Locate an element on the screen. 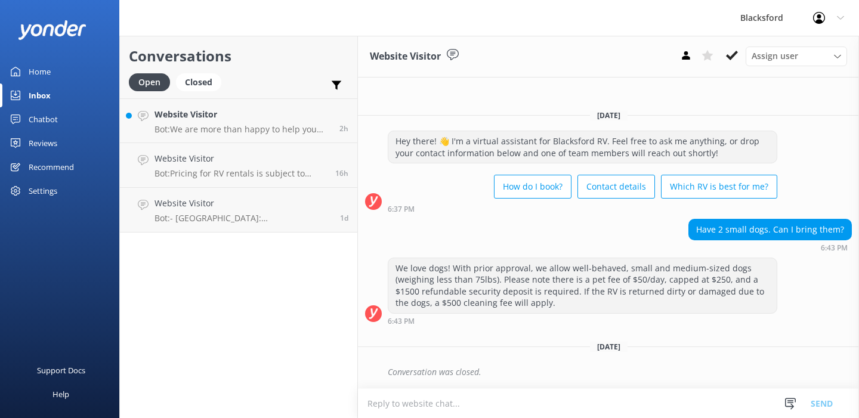 This screenshot has width=859, height=418. img: yonder-white-logo.png is located at coordinates (52, 30).